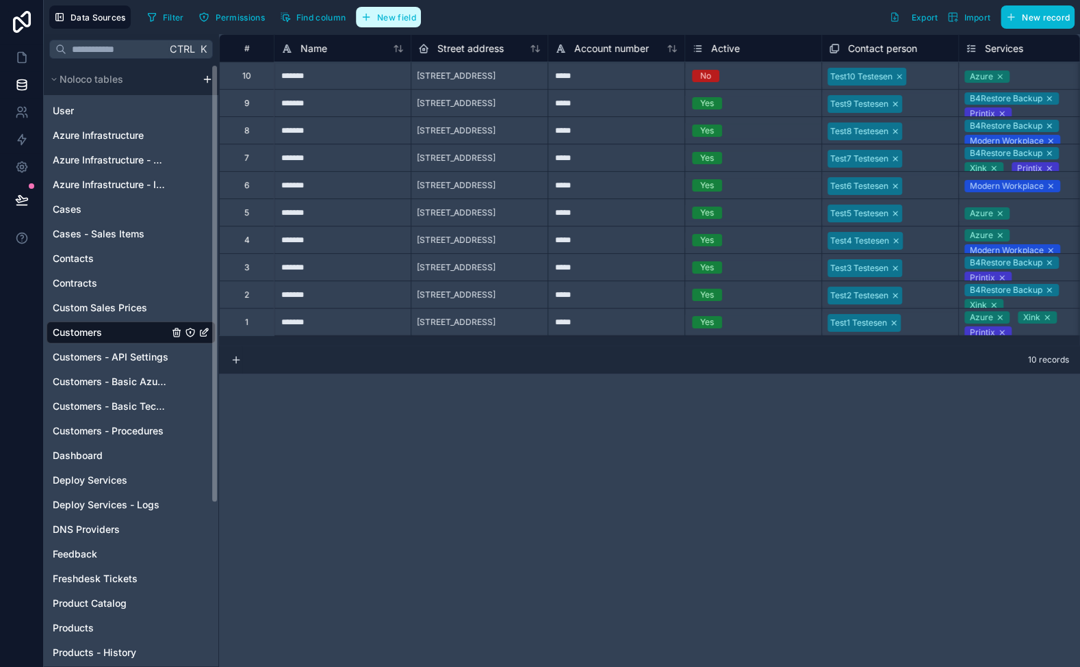 Image resolution: width=1080 pixels, height=667 pixels. I want to click on div: 6, so click(246, 185).